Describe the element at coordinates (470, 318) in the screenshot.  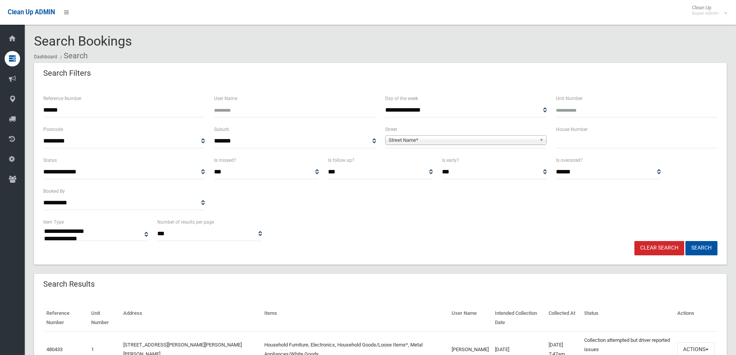
I see `th: User Name` at that location.